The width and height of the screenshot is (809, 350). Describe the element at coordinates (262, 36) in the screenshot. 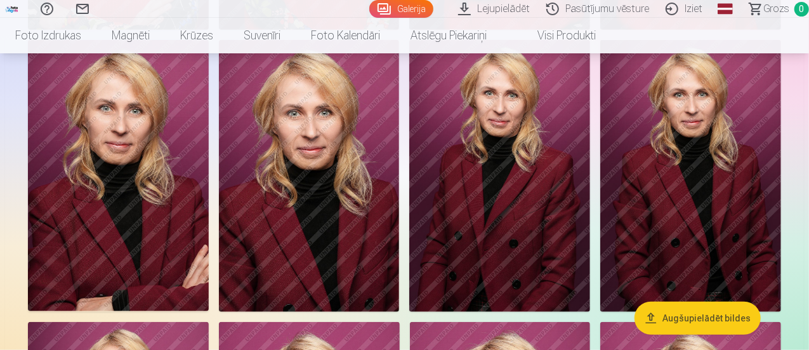

I see `a: Suvenīri` at that location.